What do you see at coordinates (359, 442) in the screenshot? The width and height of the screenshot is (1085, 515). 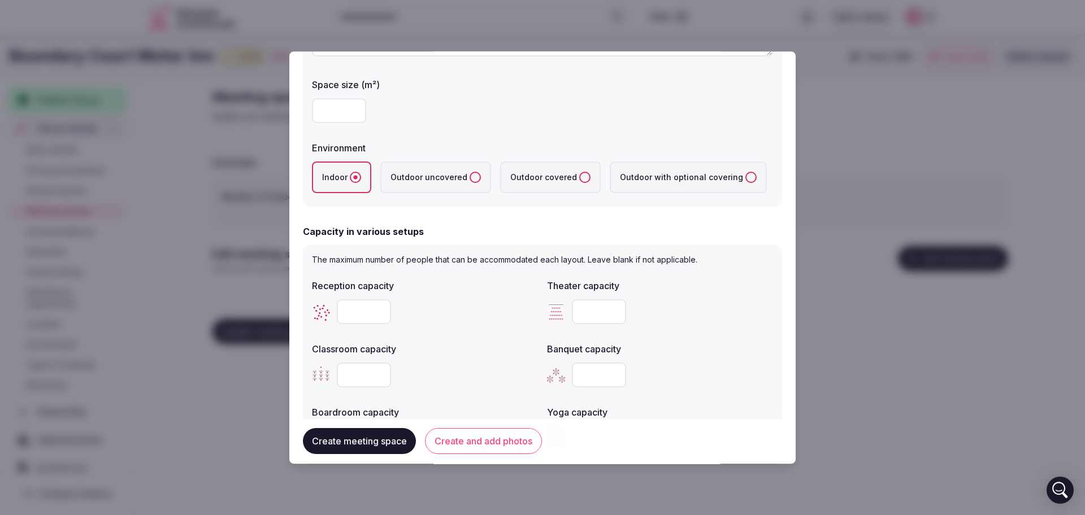 I see `button: Create meeting space` at bounding box center [359, 442].